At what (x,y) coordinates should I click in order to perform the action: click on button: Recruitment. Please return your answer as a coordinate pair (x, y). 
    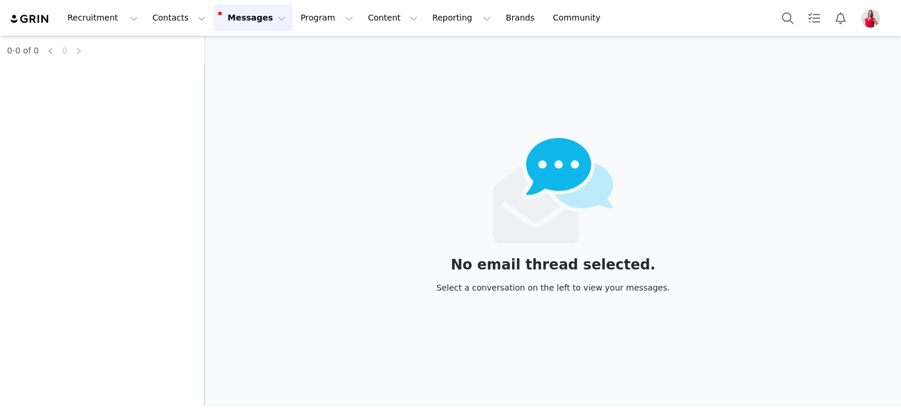
    Looking at the image, I should click on (103, 18).